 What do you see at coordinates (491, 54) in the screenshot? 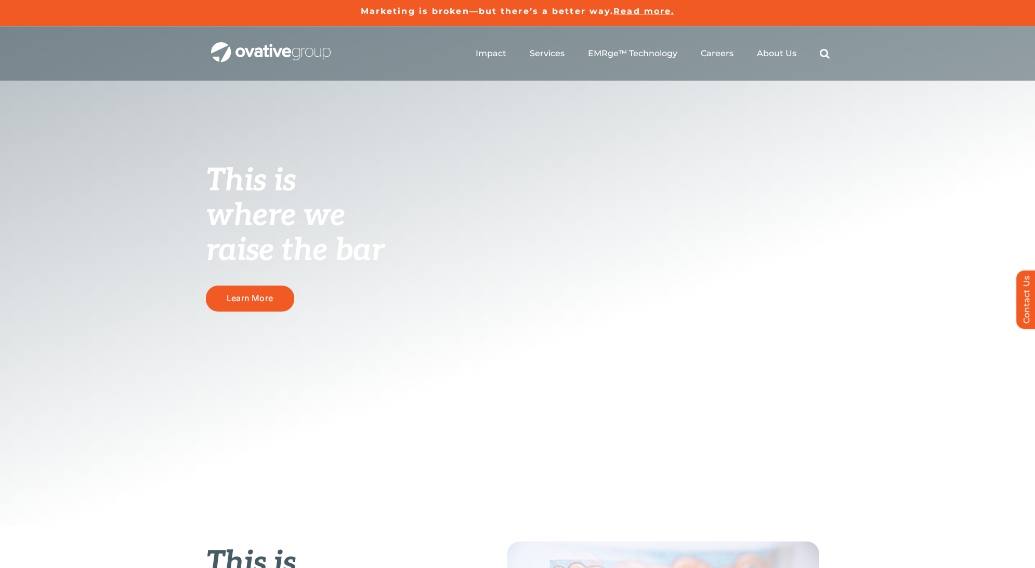
I see `a: Impact` at bounding box center [491, 54].